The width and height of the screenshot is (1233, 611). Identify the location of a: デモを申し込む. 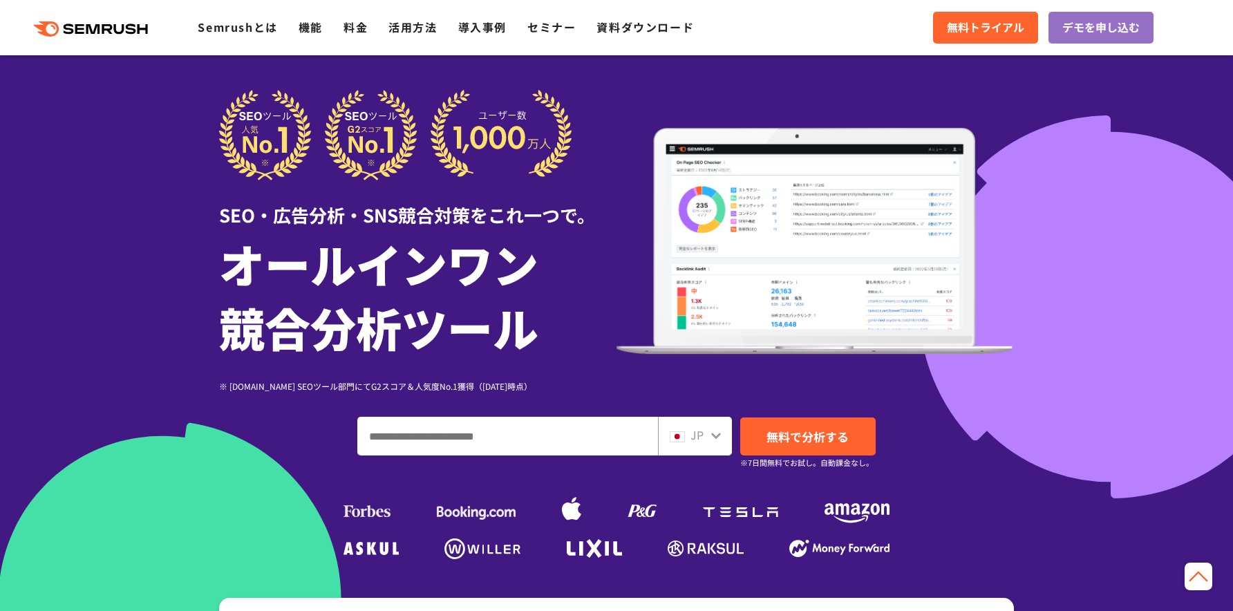
(1101, 28).